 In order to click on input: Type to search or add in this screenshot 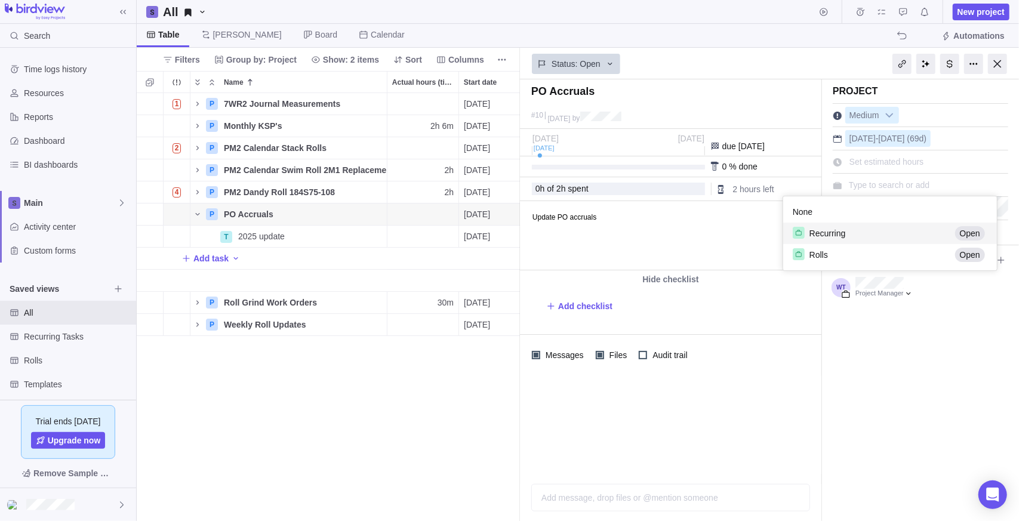, I will do `click(901, 185)`.